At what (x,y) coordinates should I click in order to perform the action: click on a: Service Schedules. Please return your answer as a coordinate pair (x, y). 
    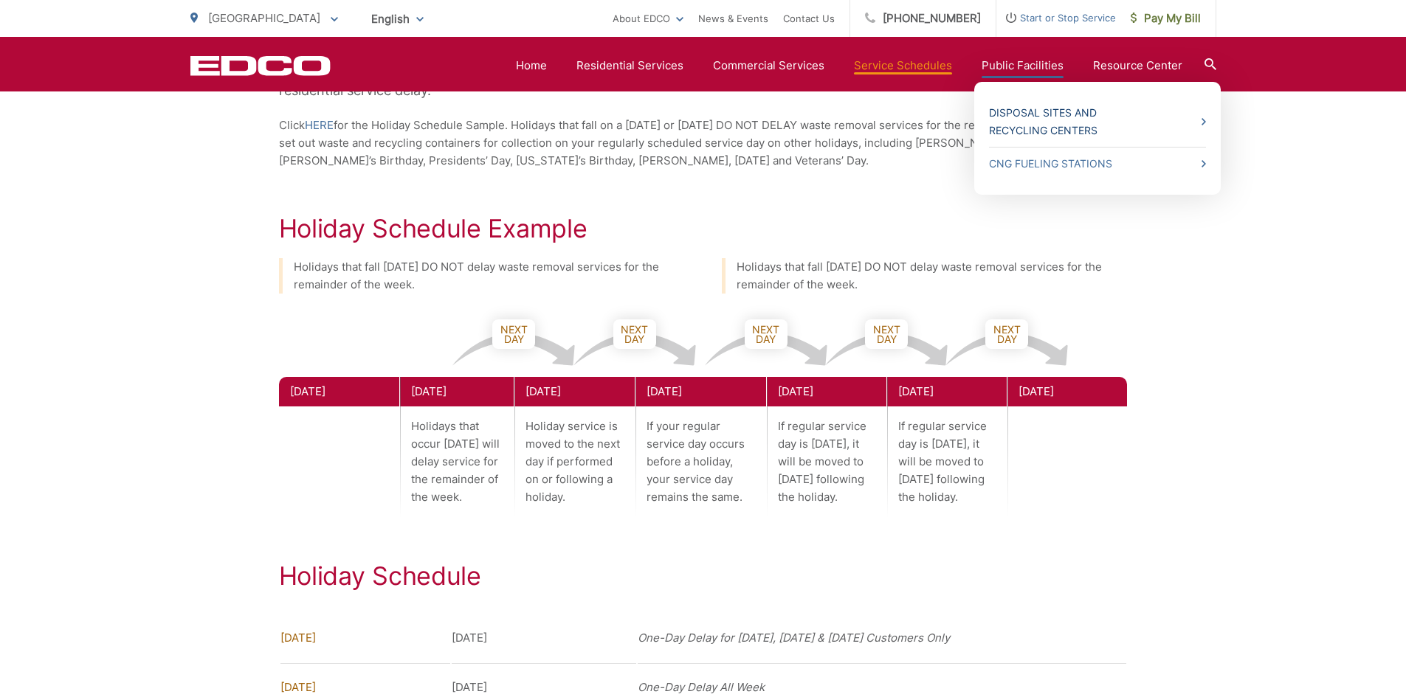
    Looking at the image, I should click on (903, 66).